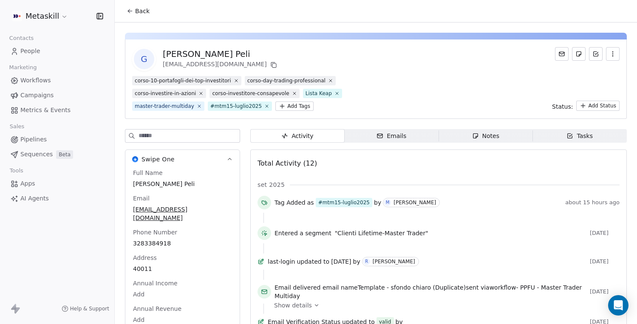 The width and height of the screenshot is (637, 324). Describe the element at coordinates (145, 258) in the screenshot. I see `span: Address` at that location.